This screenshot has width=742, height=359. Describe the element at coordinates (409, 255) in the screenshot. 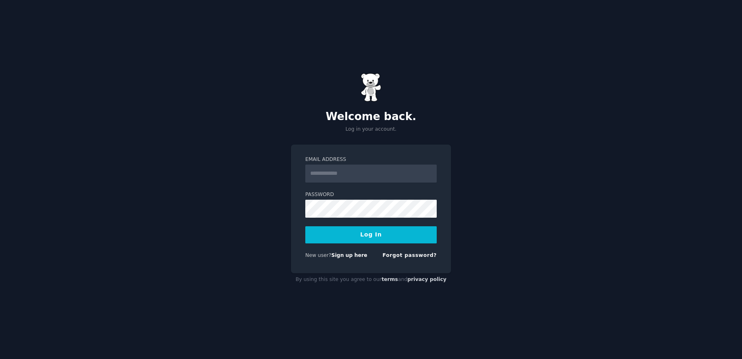

I see `a: Forgot password?` at that location.